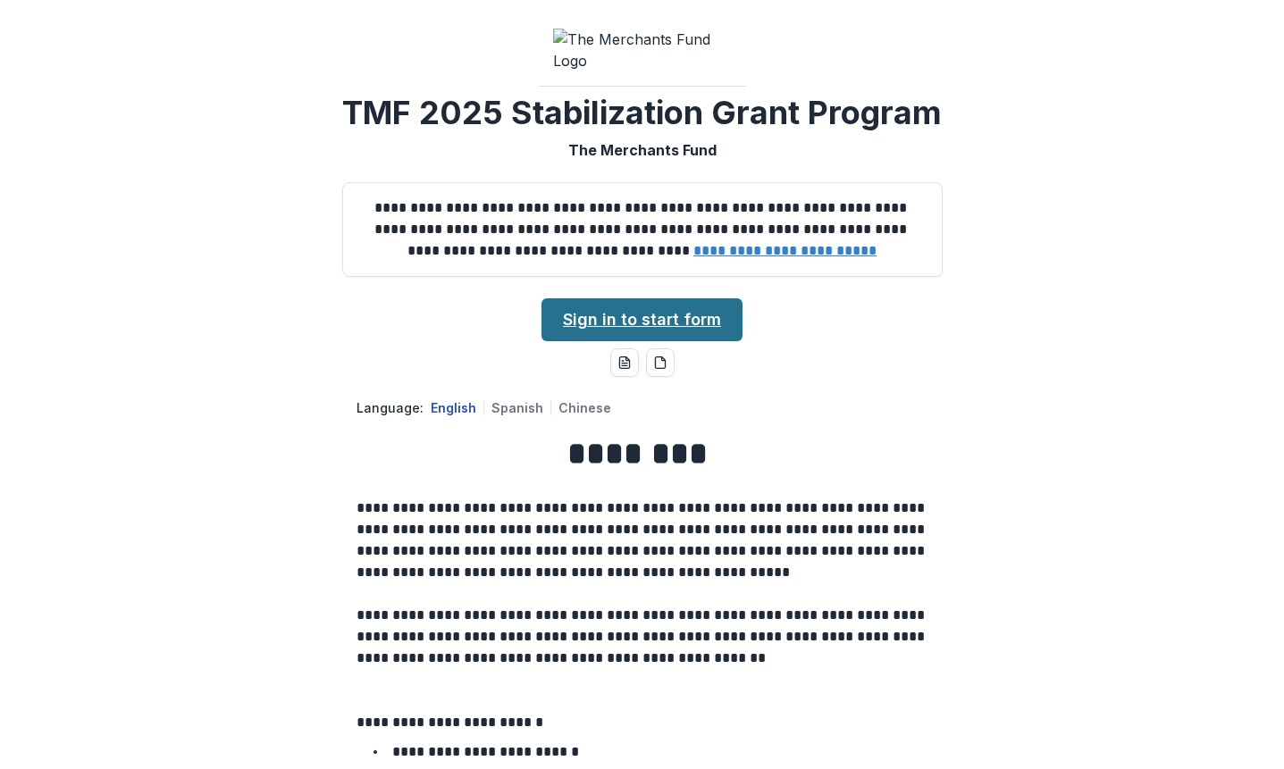 Image resolution: width=1284 pixels, height=769 pixels. I want to click on p: The Merchants Fund, so click(643, 150).